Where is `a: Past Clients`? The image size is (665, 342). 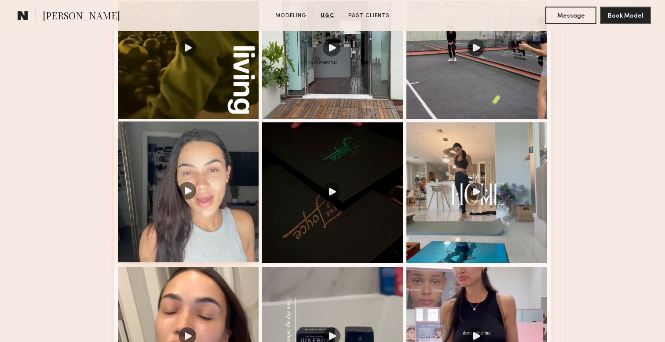 a: Past Clients is located at coordinates (369, 16).